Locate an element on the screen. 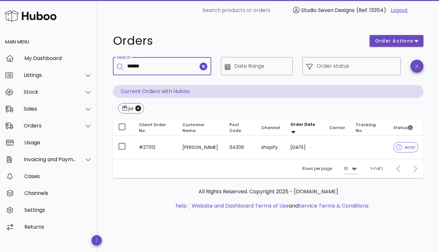 The image size is (439, 252). th: Customer Name is located at coordinates (200, 128).